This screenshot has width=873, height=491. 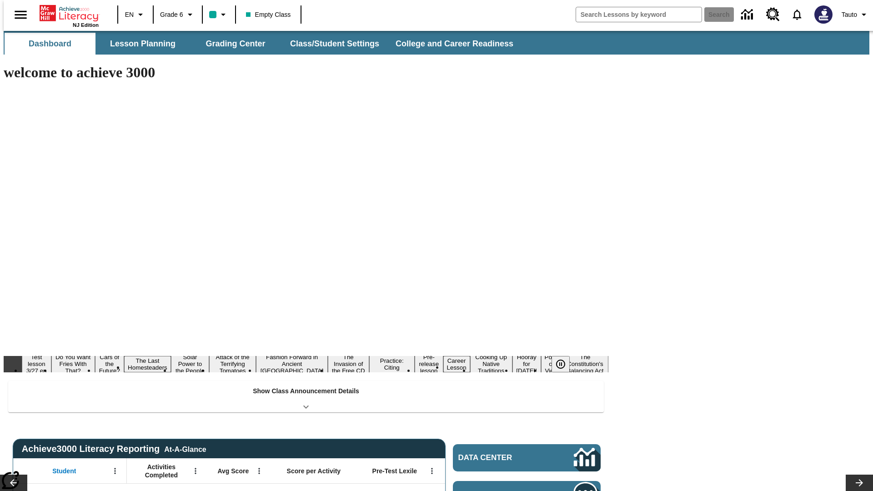 What do you see at coordinates (171, 15) in the screenshot?
I see `span: Grade 6` at bounding box center [171, 15].